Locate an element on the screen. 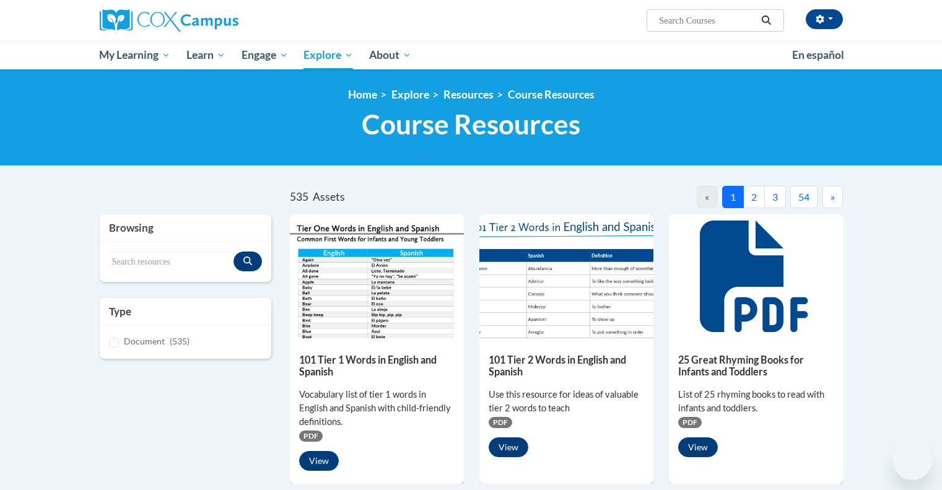 This screenshot has height=490, width=942. input: Search resources is located at coordinates (172, 262).